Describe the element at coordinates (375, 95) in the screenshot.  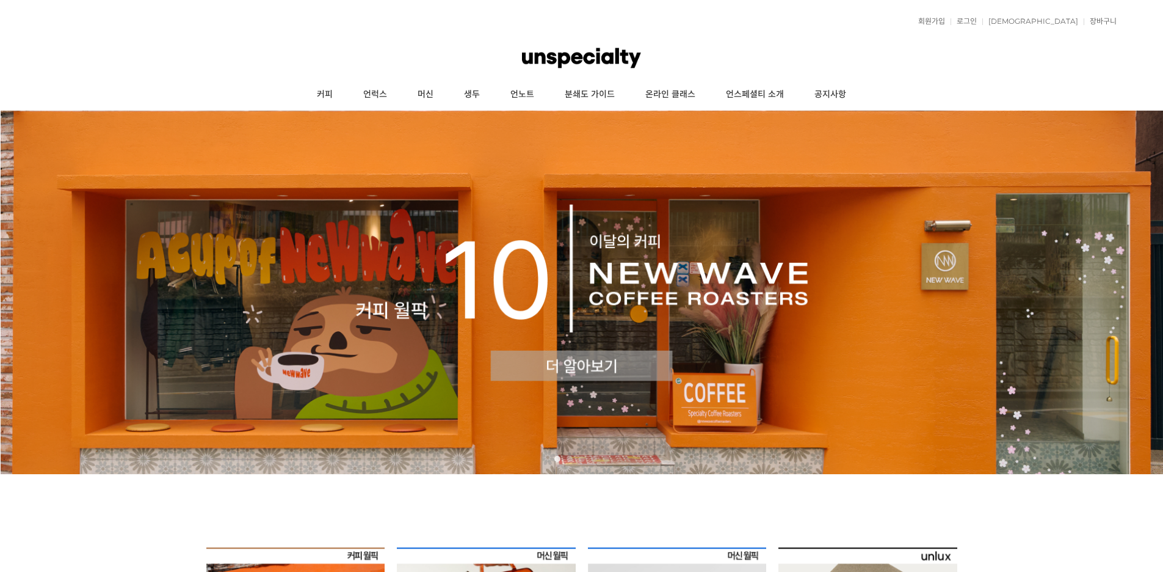
I see `a: 언럭스` at that location.